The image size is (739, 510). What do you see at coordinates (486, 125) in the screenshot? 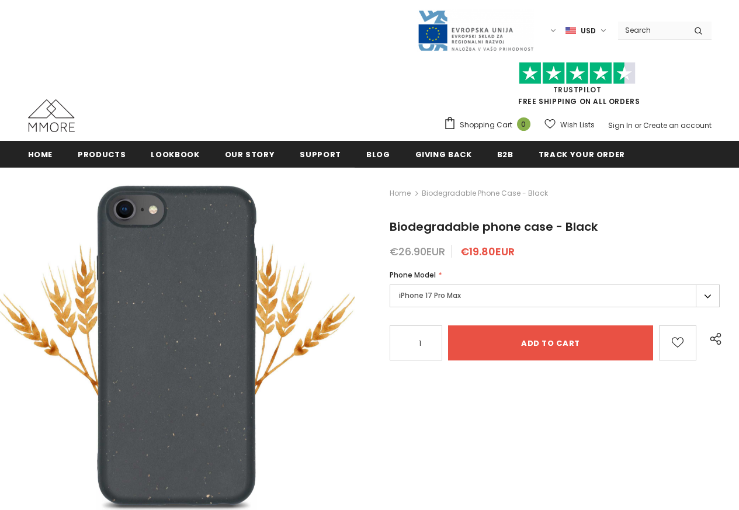
I see `span: Shopping Cart` at bounding box center [486, 125].